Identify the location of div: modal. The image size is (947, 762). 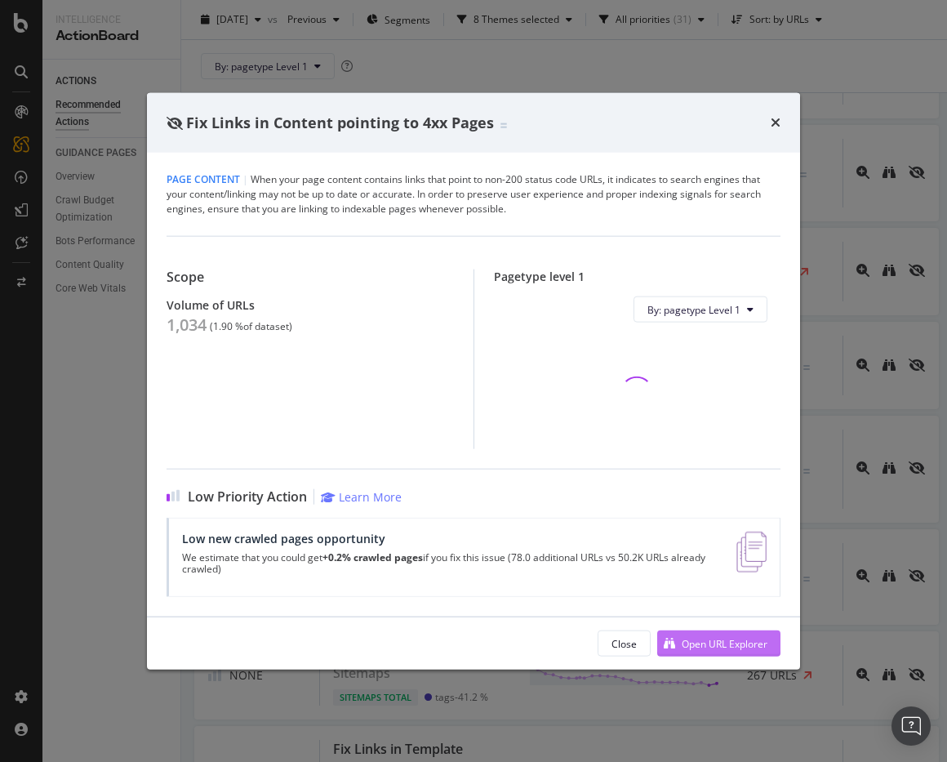
(474, 381).